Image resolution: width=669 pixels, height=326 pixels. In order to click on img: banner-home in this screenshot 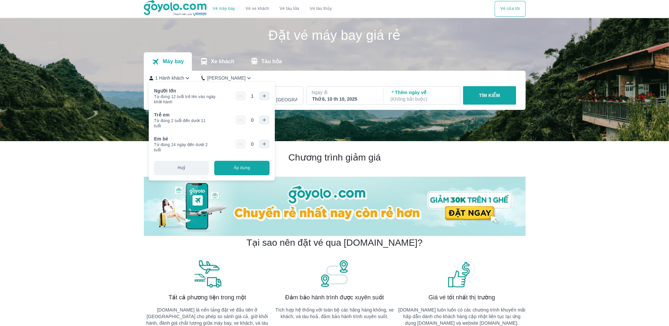, I will do `click(335, 206)`.